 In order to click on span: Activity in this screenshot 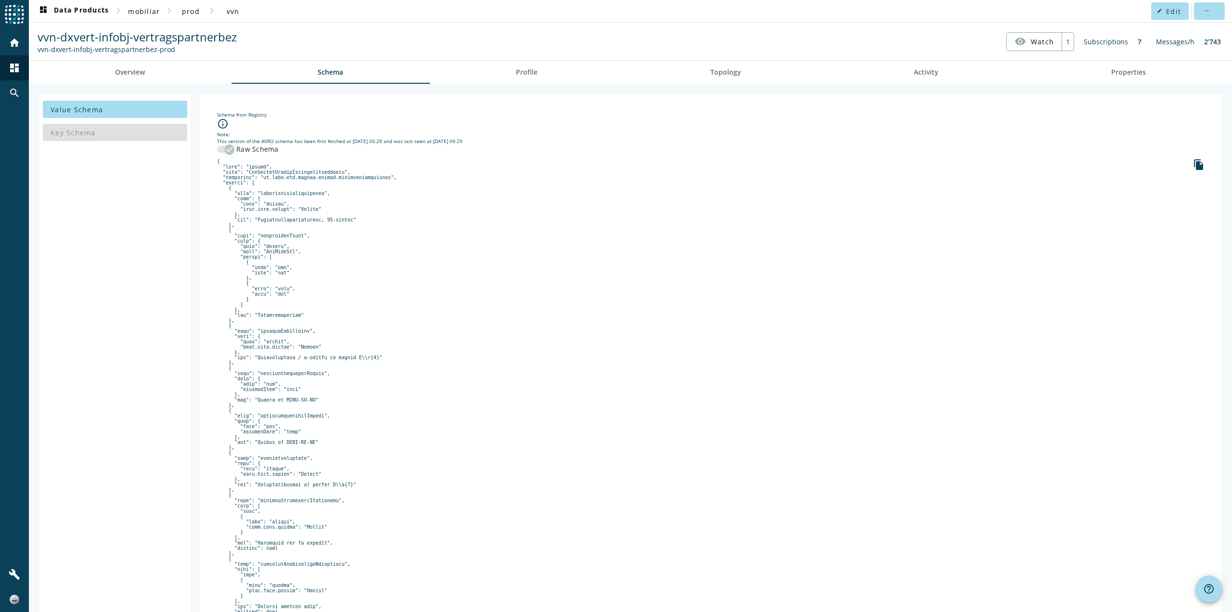, I will do `click(926, 72)`.